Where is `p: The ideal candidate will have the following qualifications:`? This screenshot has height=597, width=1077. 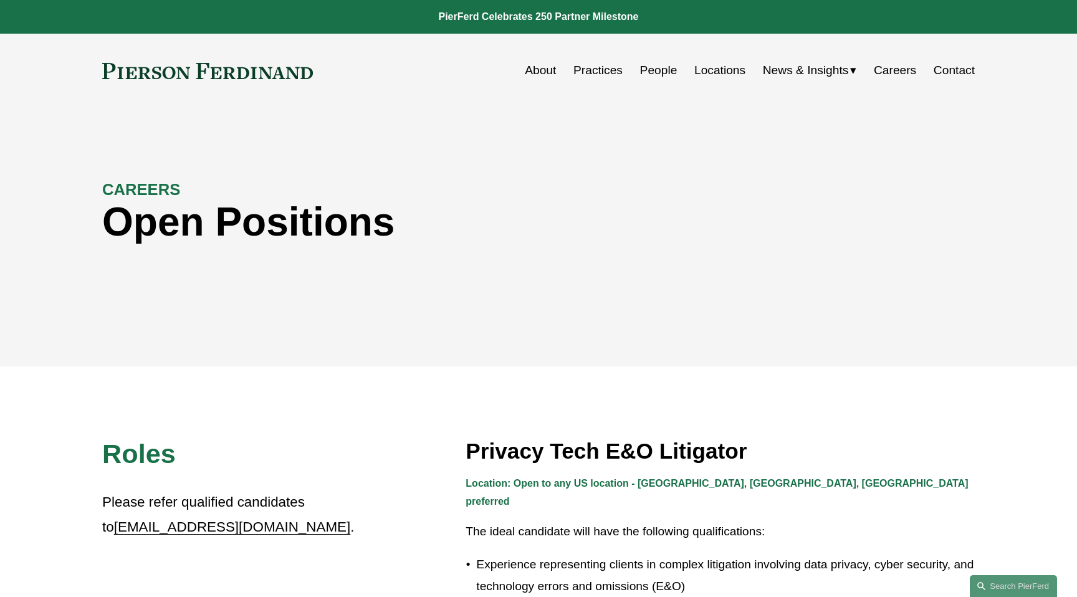 p: The ideal candidate will have the following qualifications: is located at coordinates (720, 532).